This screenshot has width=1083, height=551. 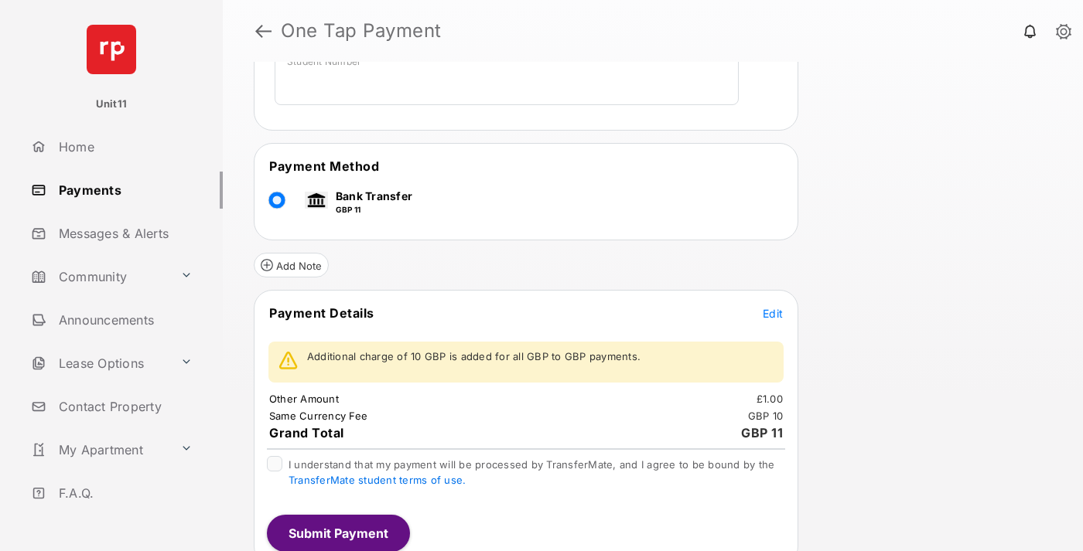 What do you see at coordinates (99, 277) in the screenshot?
I see `a: Community` at bounding box center [99, 277].